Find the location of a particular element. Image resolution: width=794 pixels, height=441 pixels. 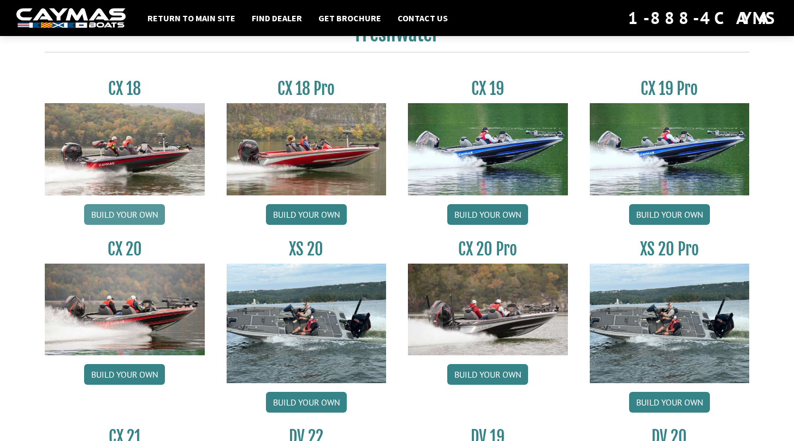

img: CX-20Pro_thumbnail.jpg is located at coordinates (488, 310).